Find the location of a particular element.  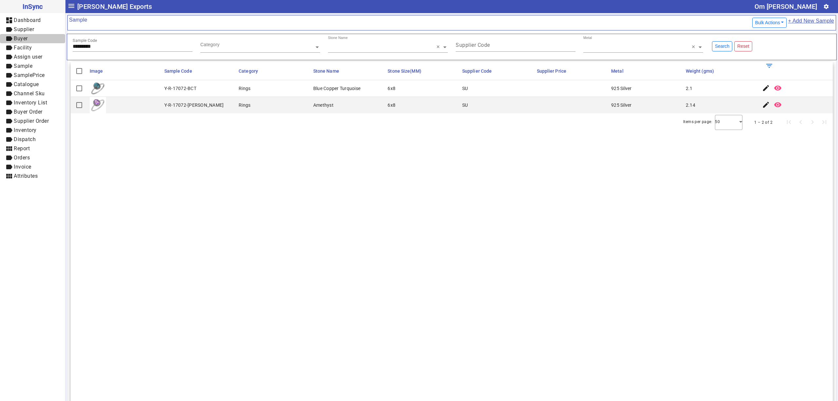

span: Supplier Code is located at coordinates (477, 71).